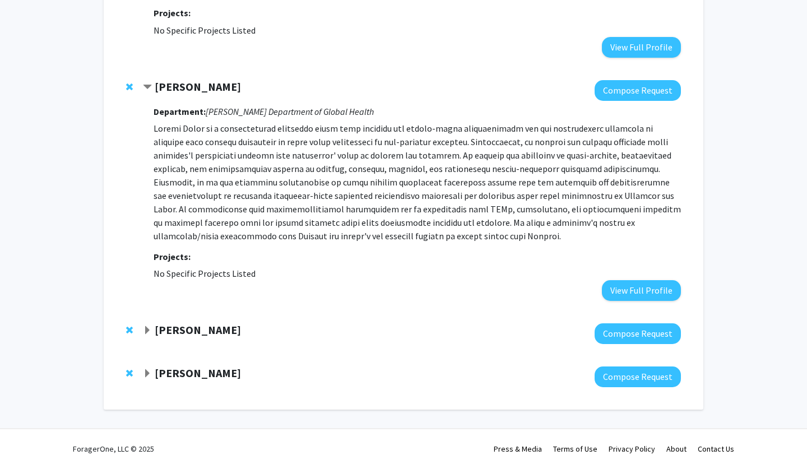 This screenshot has width=807, height=455. What do you see at coordinates (129, 87) in the screenshot?
I see `span: Remove Joshua Jeong from bookmarks` at bounding box center [129, 87].